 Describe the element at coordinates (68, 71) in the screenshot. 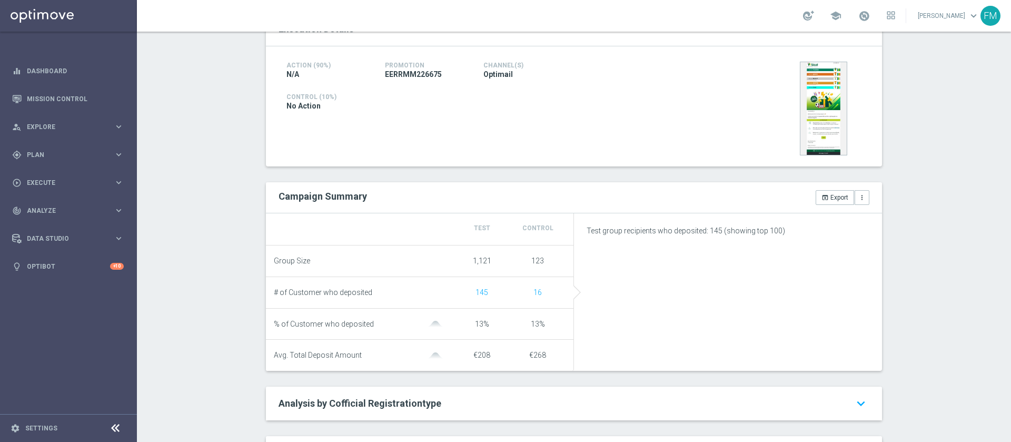

I see `button: equalizer Dashboard` at that location.